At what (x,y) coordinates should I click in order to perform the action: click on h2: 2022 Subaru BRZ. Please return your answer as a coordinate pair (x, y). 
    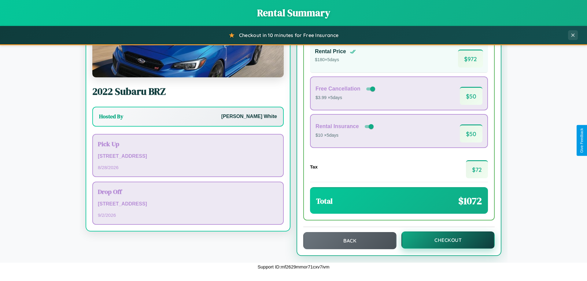
    Looking at the image, I should click on (188, 91).